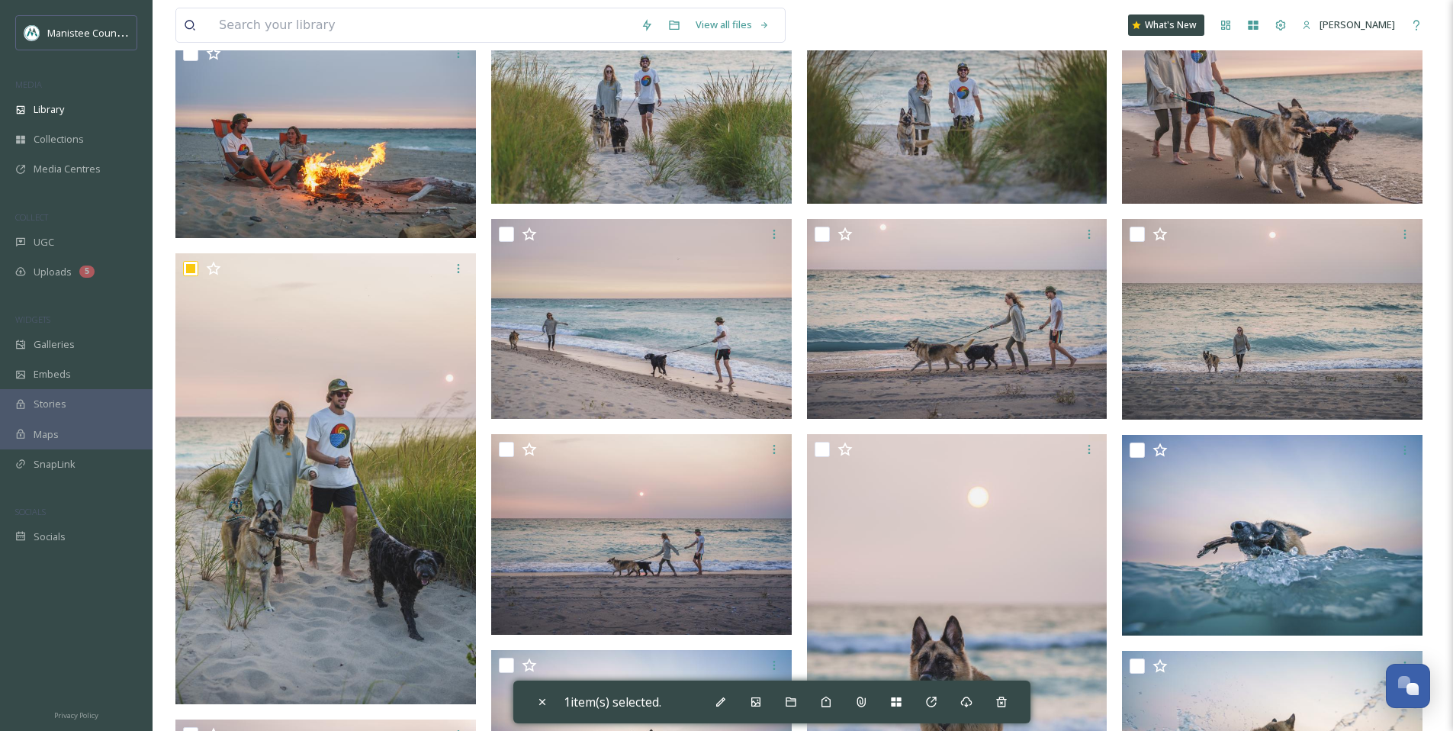  I want to click on span: COLLECT, so click(31, 217).